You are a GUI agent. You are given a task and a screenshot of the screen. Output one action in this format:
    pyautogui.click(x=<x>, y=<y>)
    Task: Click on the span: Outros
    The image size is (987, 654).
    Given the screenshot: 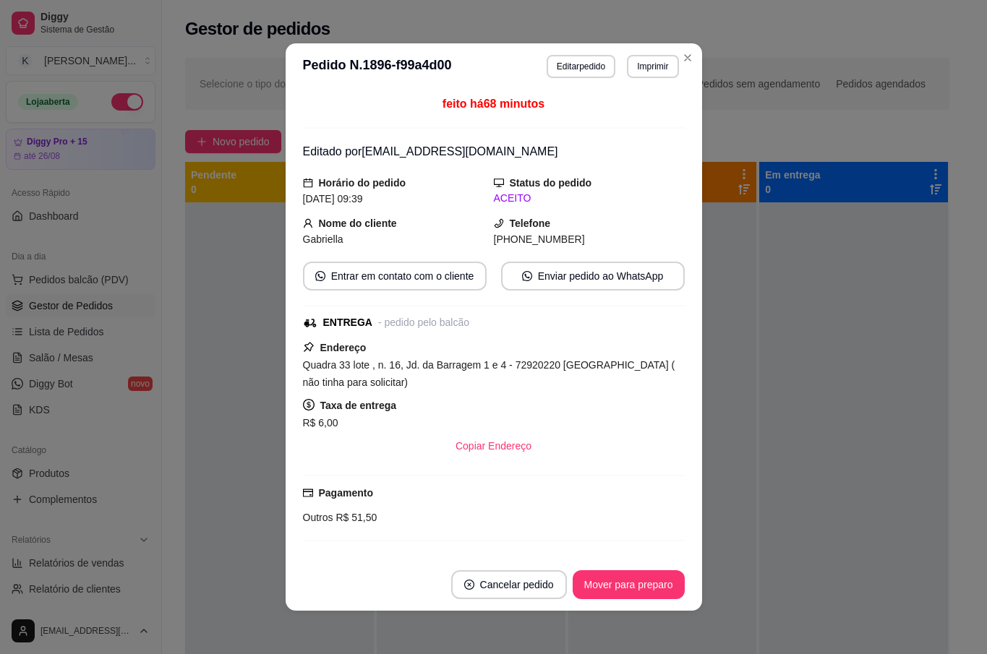 What is the action you would take?
    pyautogui.click(x=318, y=518)
    